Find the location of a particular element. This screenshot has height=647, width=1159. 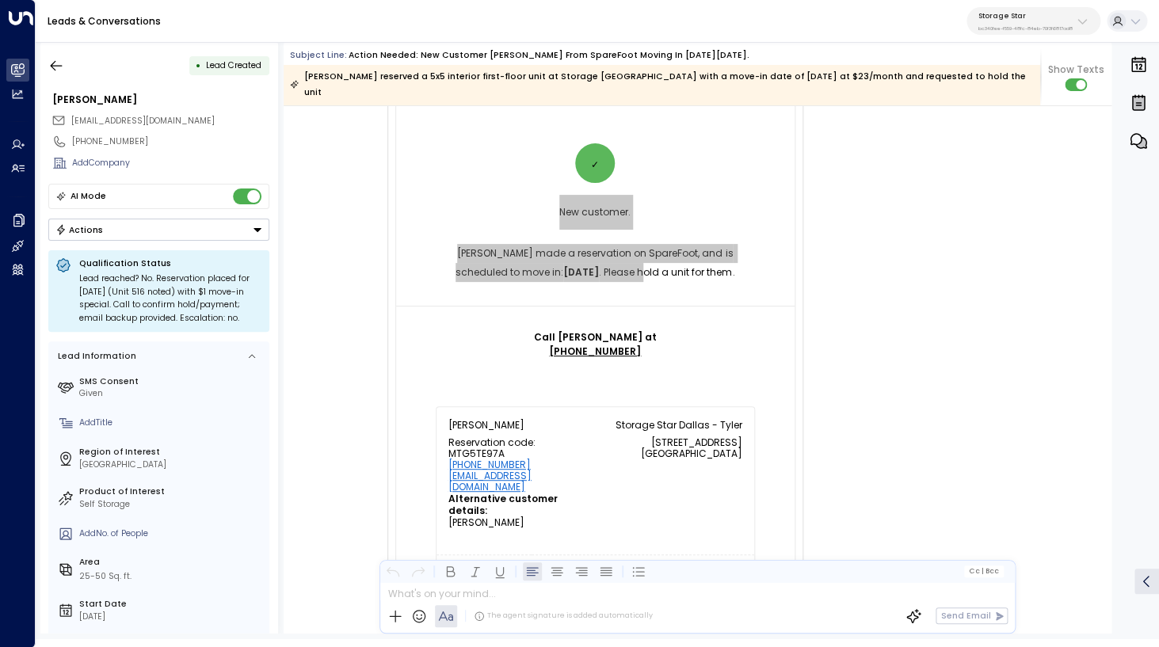

div: Actions is located at coordinates (79, 230).